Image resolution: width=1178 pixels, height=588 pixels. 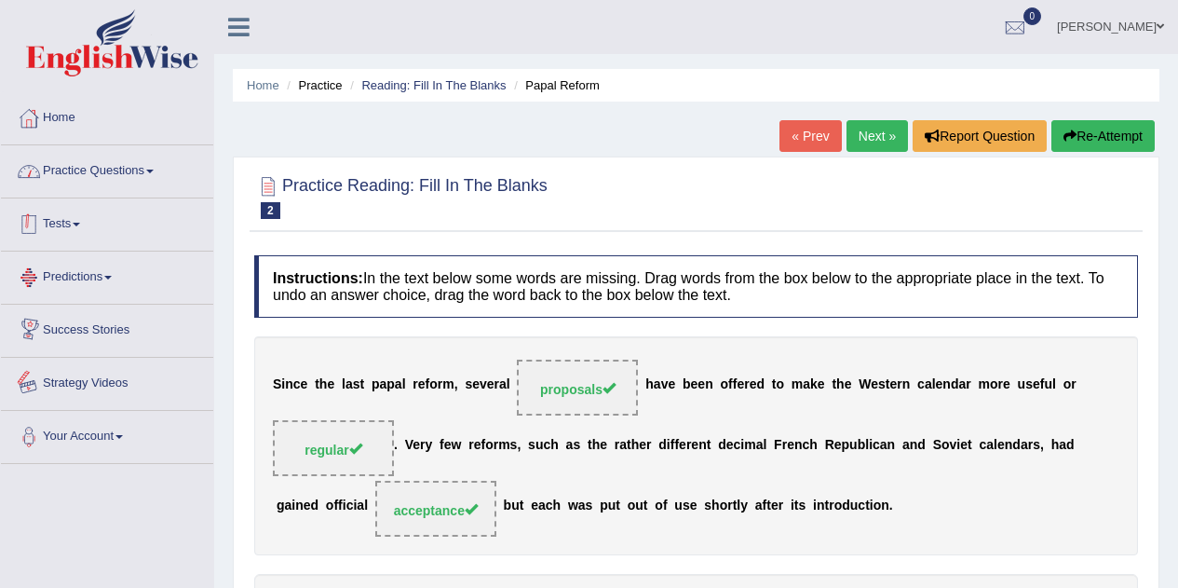 I want to click on a: Success Stories, so click(x=107, y=328).